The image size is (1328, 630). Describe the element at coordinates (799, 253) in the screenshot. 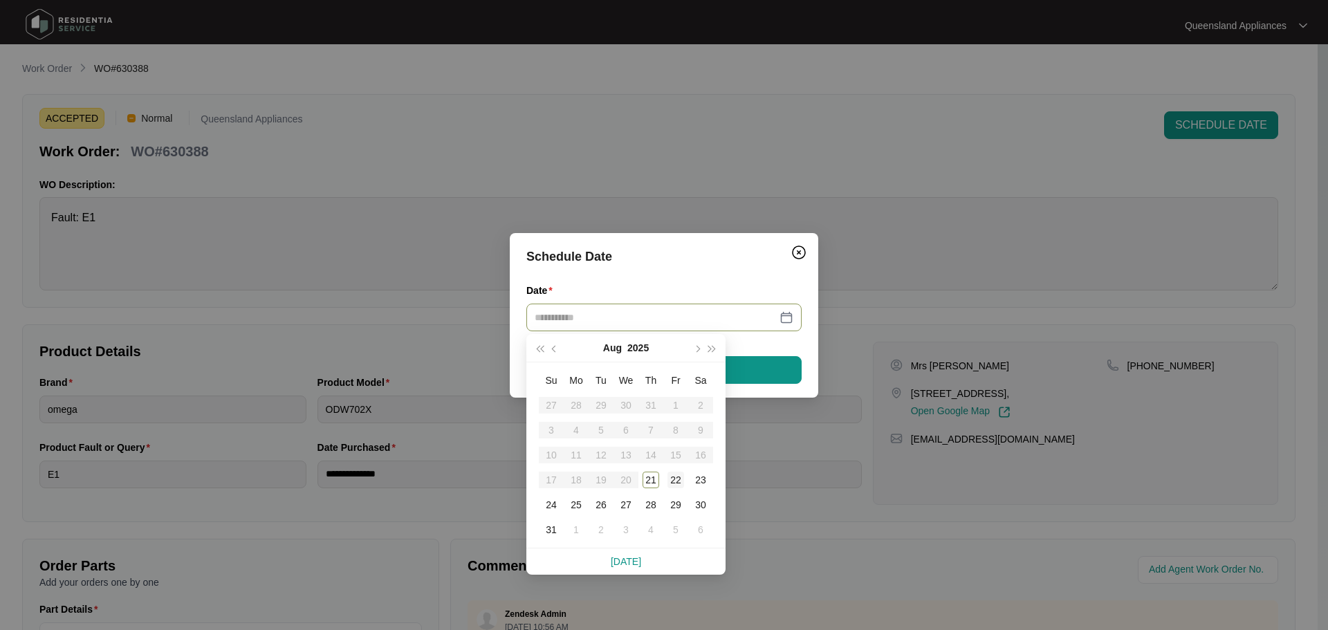

I see `button: Close` at that location.